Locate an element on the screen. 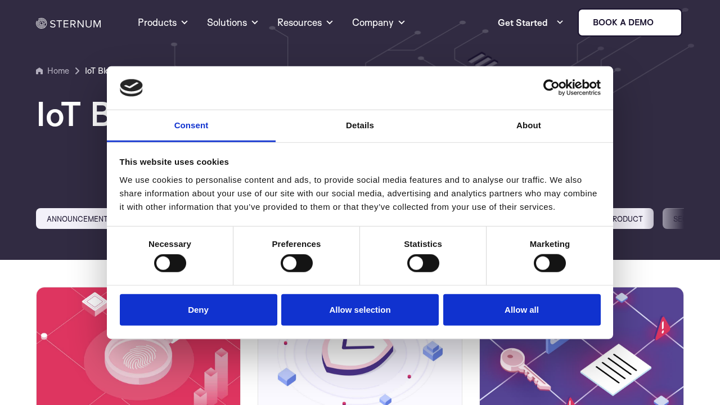 Image resolution: width=720 pixels, height=405 pixels. strong: Marketing is located at coordinates (550, 243).